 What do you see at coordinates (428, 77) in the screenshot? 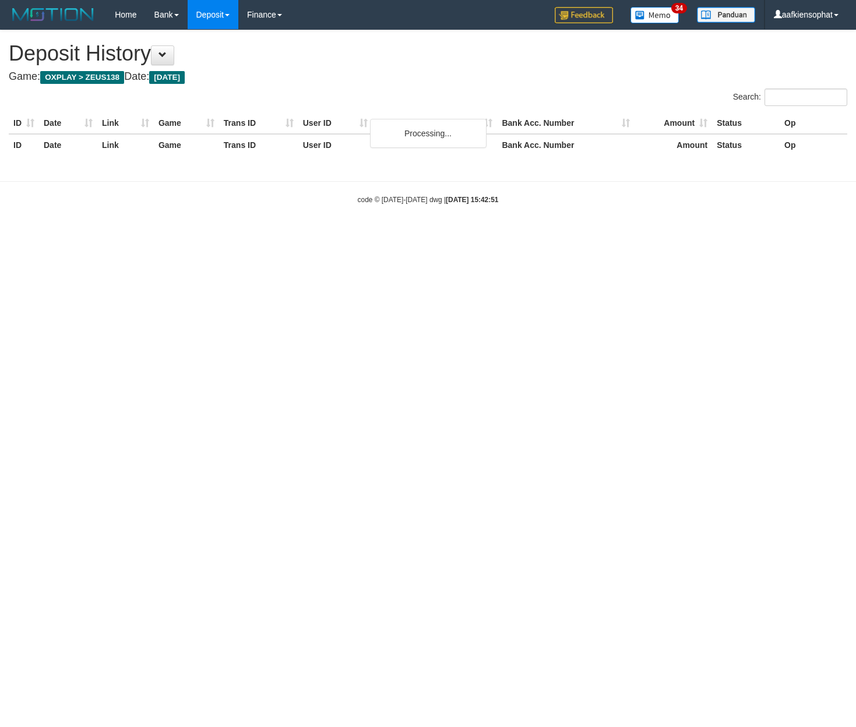
I see `h4: Game: Date:` at bounding box center [428, 77].